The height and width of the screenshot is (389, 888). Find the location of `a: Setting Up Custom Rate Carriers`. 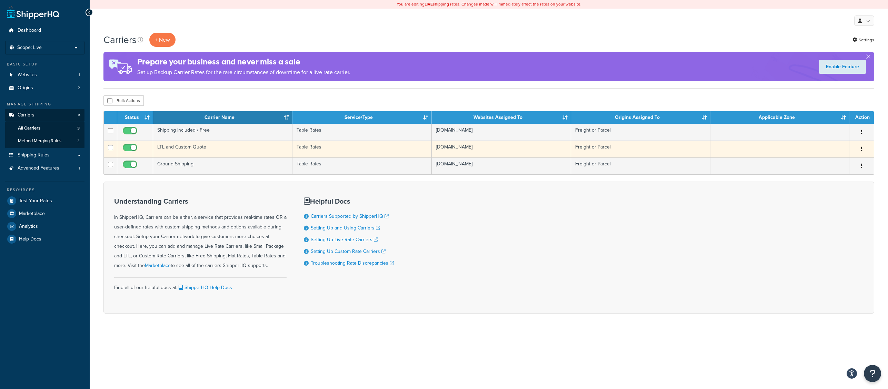

a: Setting Up Custom Rate Carriers is located at coordinates (348, 251).